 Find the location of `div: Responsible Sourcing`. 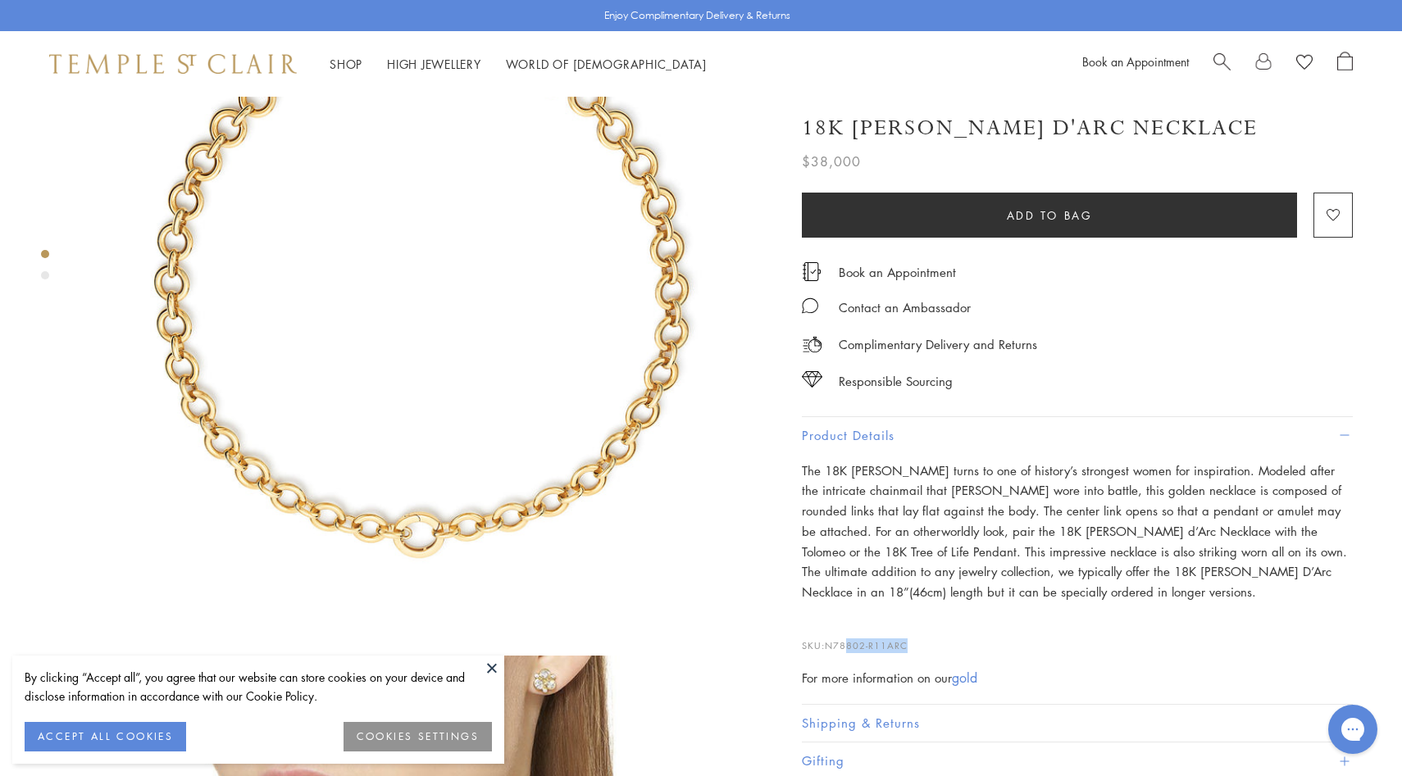

div: Responsible Sourcing is located at coordinates (895, 381).